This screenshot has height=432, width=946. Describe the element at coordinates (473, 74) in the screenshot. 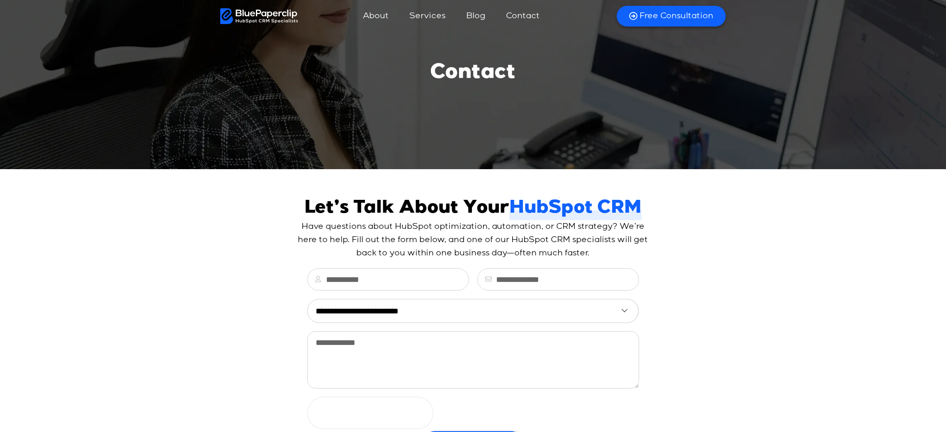

I see `h1: Contact` at that location.